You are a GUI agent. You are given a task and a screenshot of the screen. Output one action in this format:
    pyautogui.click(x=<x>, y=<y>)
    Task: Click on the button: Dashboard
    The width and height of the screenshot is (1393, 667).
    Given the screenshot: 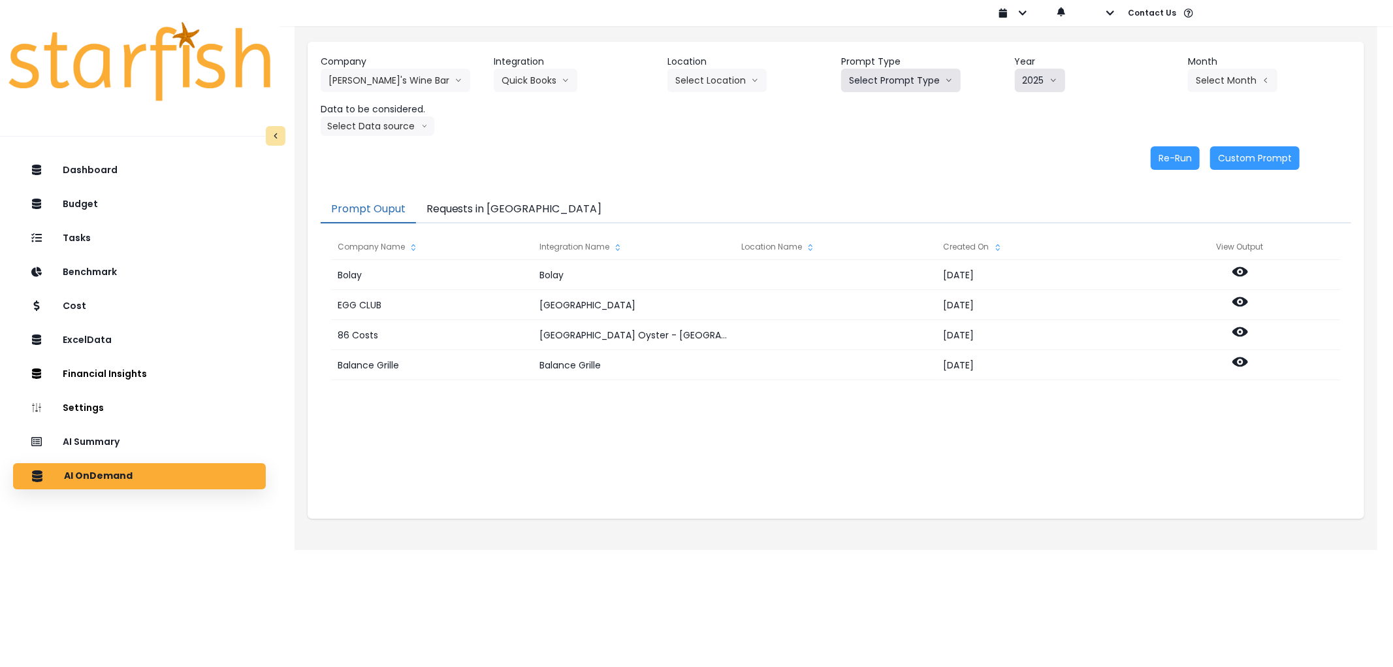 What is the action you would take?
    pyautogui.click(x=139, y=170)
    